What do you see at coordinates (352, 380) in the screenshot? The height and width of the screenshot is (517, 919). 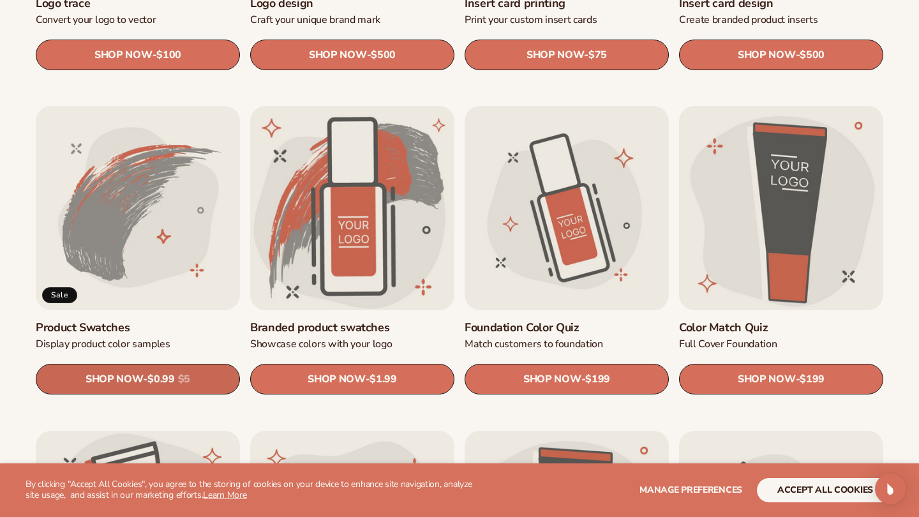 I see `a: SHOP NOW- $1.99` at bounding box center [352, 380].